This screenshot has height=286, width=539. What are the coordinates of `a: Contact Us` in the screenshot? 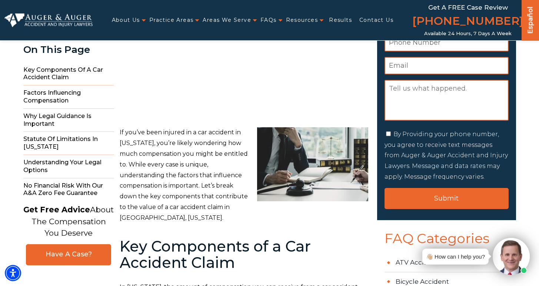 It's located at (376, 20).